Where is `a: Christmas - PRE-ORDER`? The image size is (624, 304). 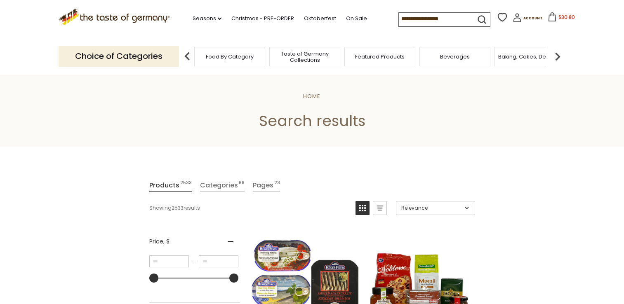
a: Christmas - PRE-ORDER is located at coordinates (263, 19).